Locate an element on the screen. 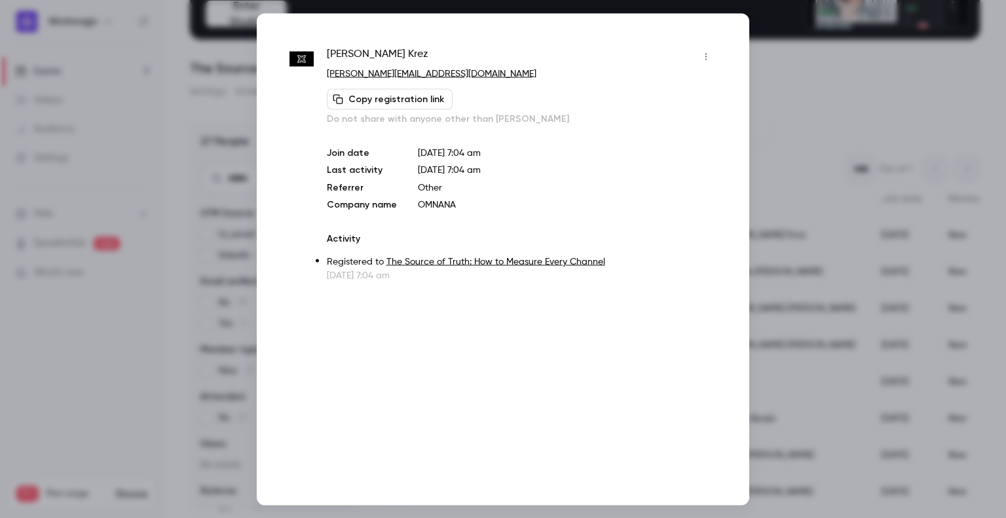  p: Registered to is located at coordinates (521, 261).